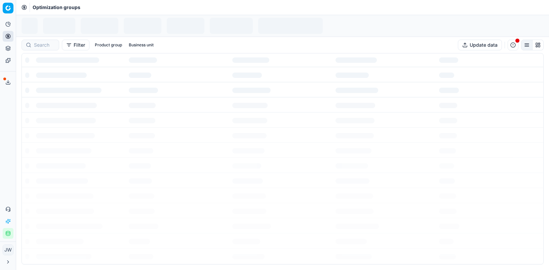  What do you see at coordinates (108, 45) in the screenshot?
I see `button: Product group` at bounding box center [108, 45].